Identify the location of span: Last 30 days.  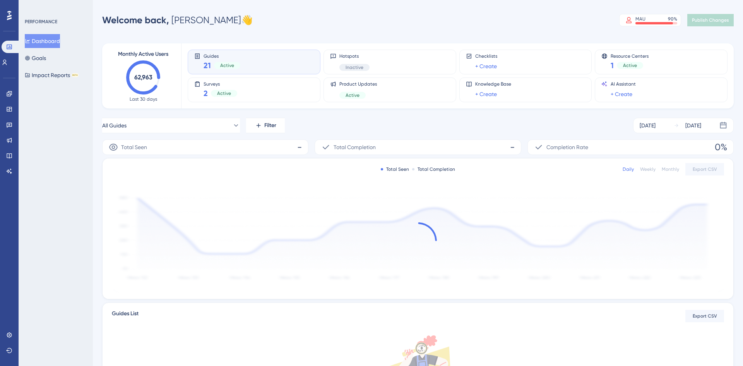
(143, 99).